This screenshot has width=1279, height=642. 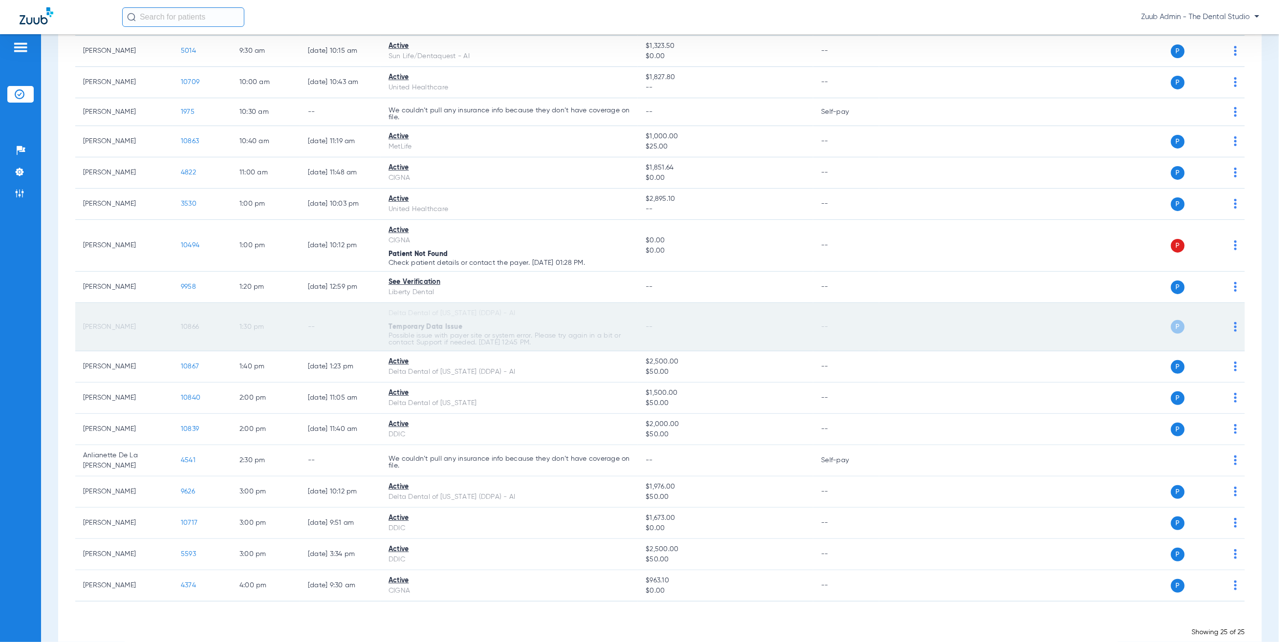 What do you see at coordinates (266, 287) in the screenshot?
I see `td: 1:20 PM` at bounding box center [266, 287].